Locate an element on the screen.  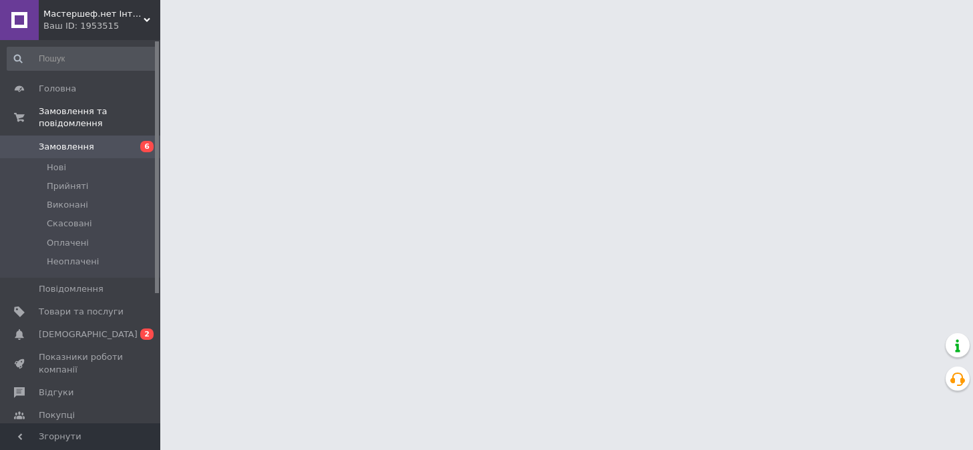
span: Замовлення is located at coordinates (66, 147).